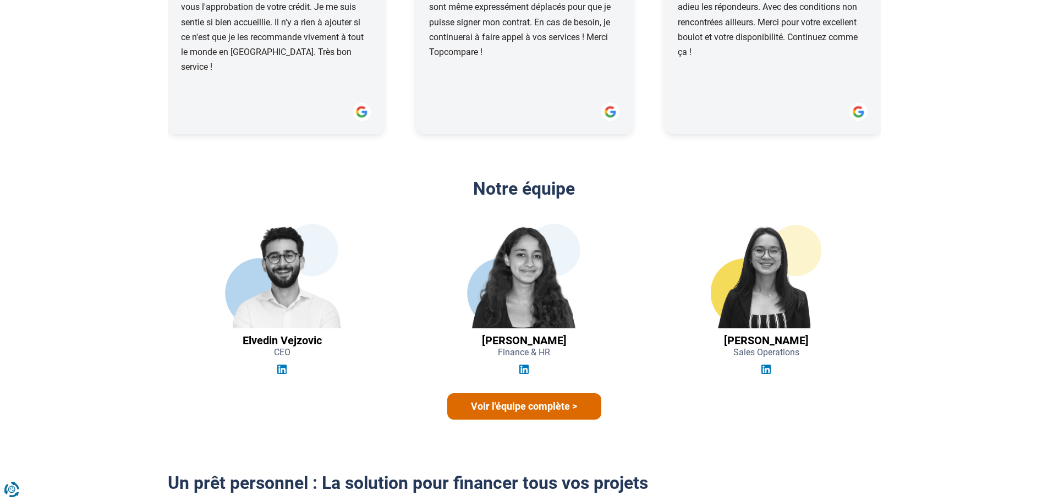  What do you see at coordinates (282, 369) in the screenshot?
I see `img: Linkedin Elvedin Vejzovic` at bounding box center [282, 369].